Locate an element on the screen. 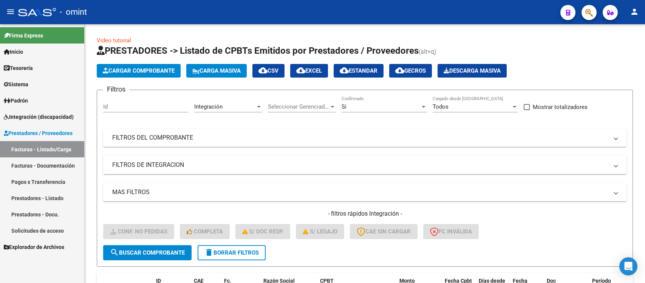 The width and height of the screenshot is (645, 283). mat-expansion-panel-header: FILTROS DE INTEGRACION is located at coordinates (365, 165).